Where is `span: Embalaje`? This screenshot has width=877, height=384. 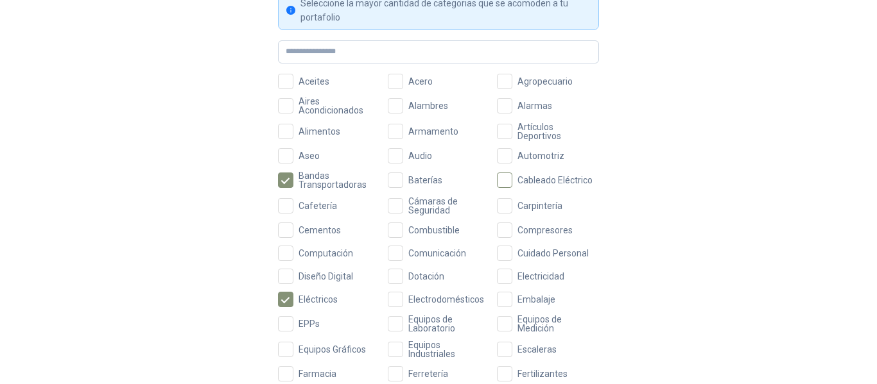 span: Embalaje is located at coordinates (536, 300).